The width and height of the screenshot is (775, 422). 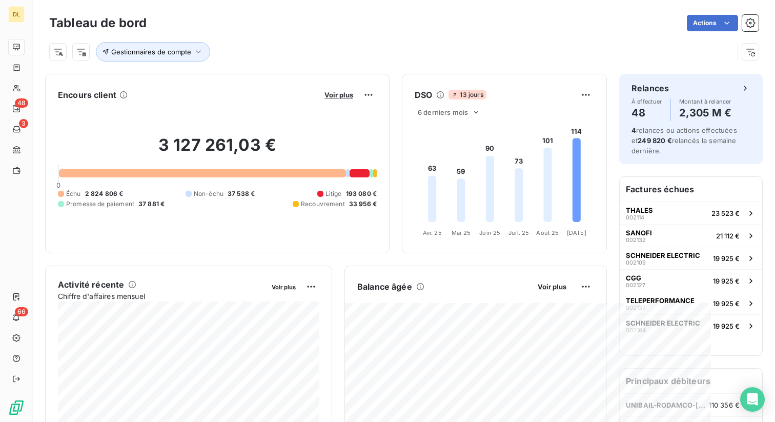 What do you see at coordinates (151, 204) in the screenshot?
I see `span: 37 881 €` at bounding box center [151, 204].